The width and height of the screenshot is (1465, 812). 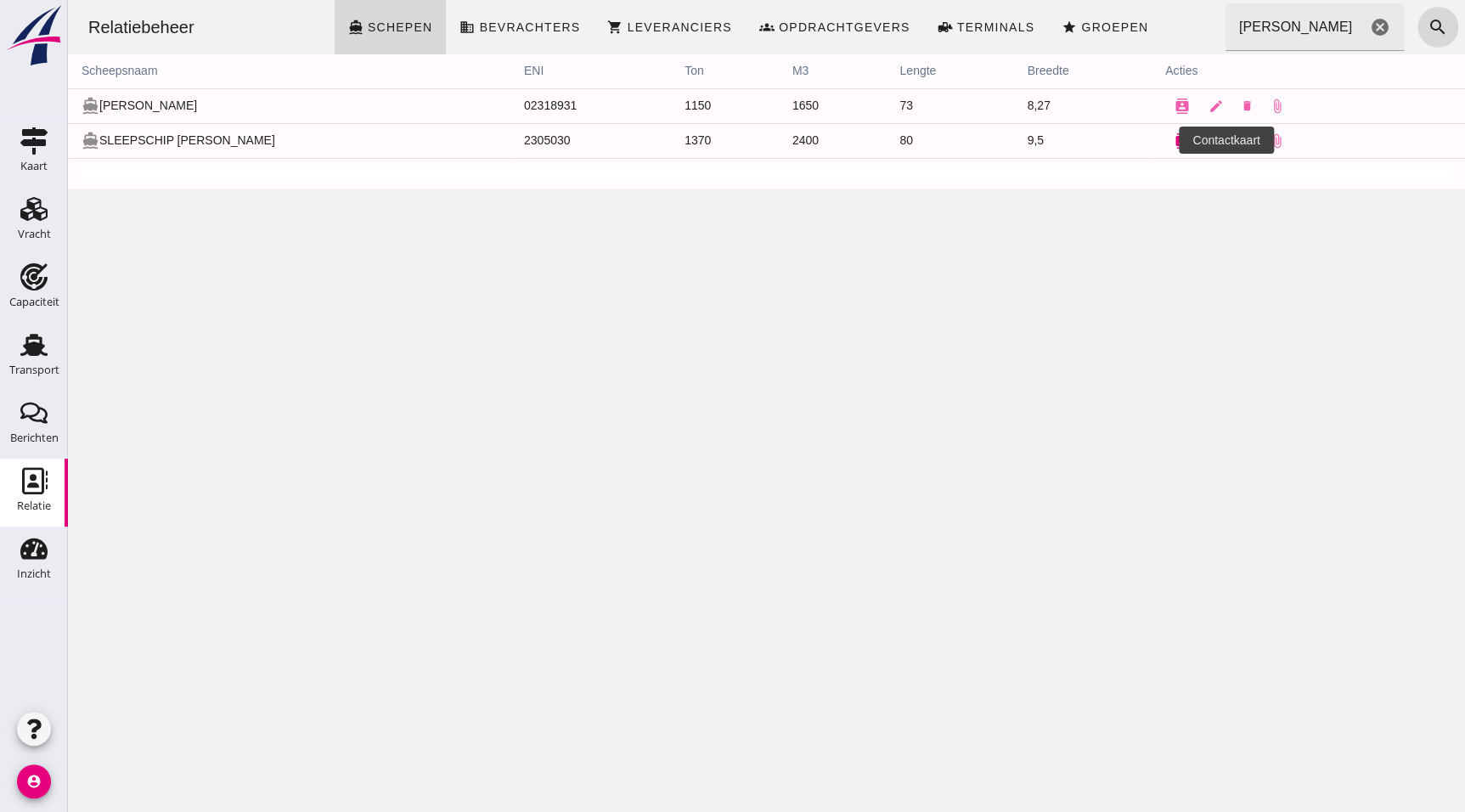 I want to click on td: 2305030, so click(x=523, y=140).